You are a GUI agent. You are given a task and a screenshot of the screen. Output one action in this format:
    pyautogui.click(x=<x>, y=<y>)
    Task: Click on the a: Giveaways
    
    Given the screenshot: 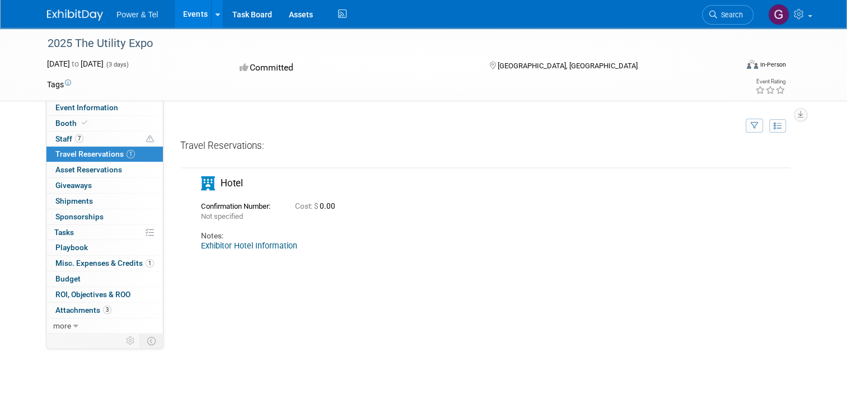 What is the action you would take?
    pyautogui.click(x=105, y=185)
    